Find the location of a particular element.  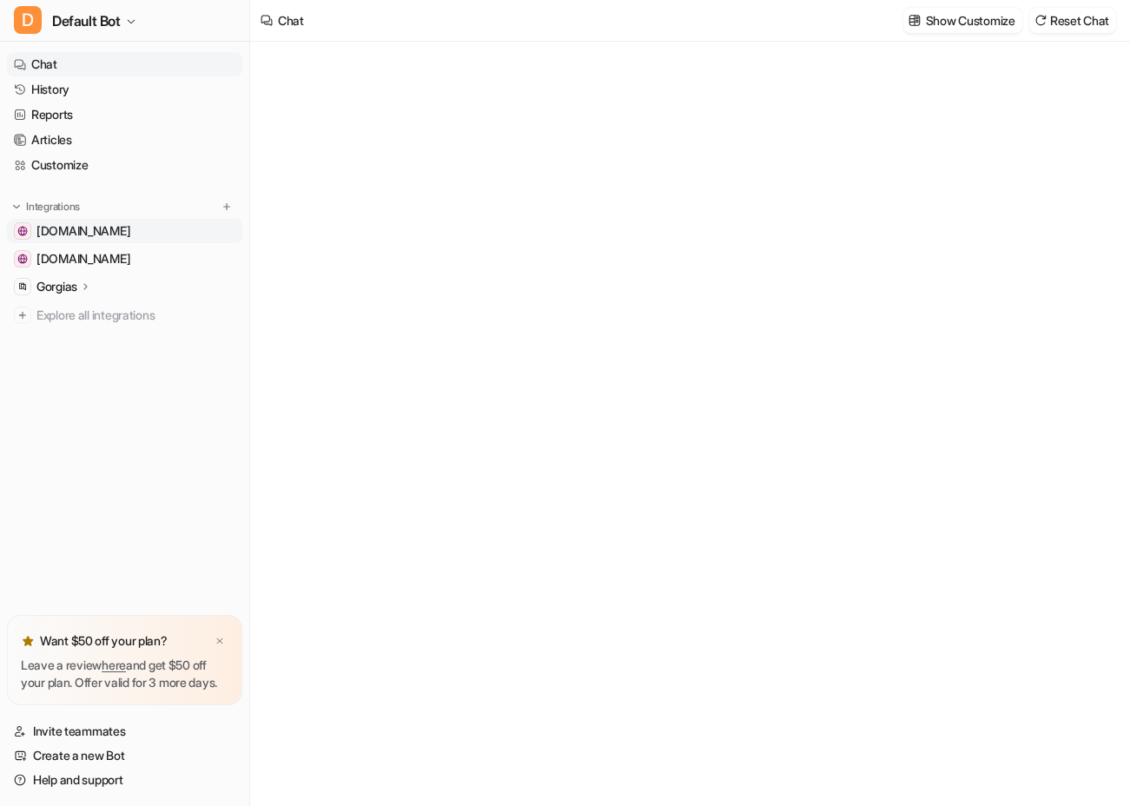

a: Customize is located at coordinates (124, 165).